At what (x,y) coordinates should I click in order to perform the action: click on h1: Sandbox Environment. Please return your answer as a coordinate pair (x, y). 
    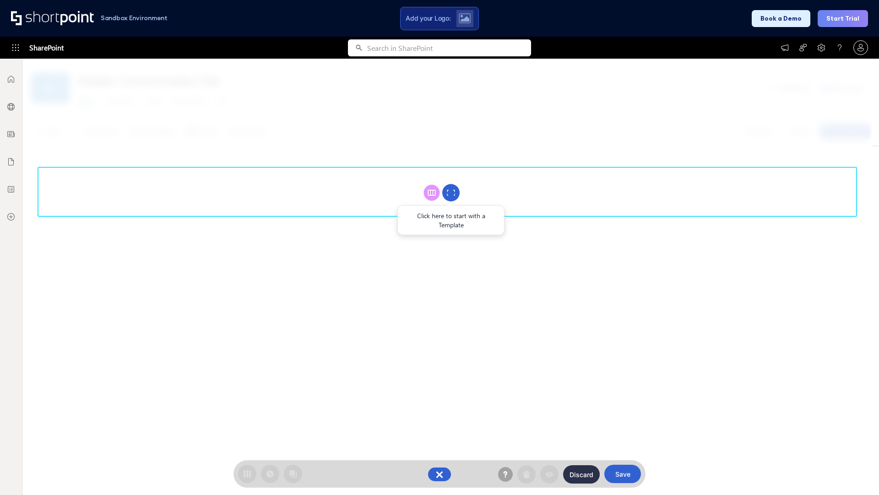
    Looking at the image, I should click on (134, 18).